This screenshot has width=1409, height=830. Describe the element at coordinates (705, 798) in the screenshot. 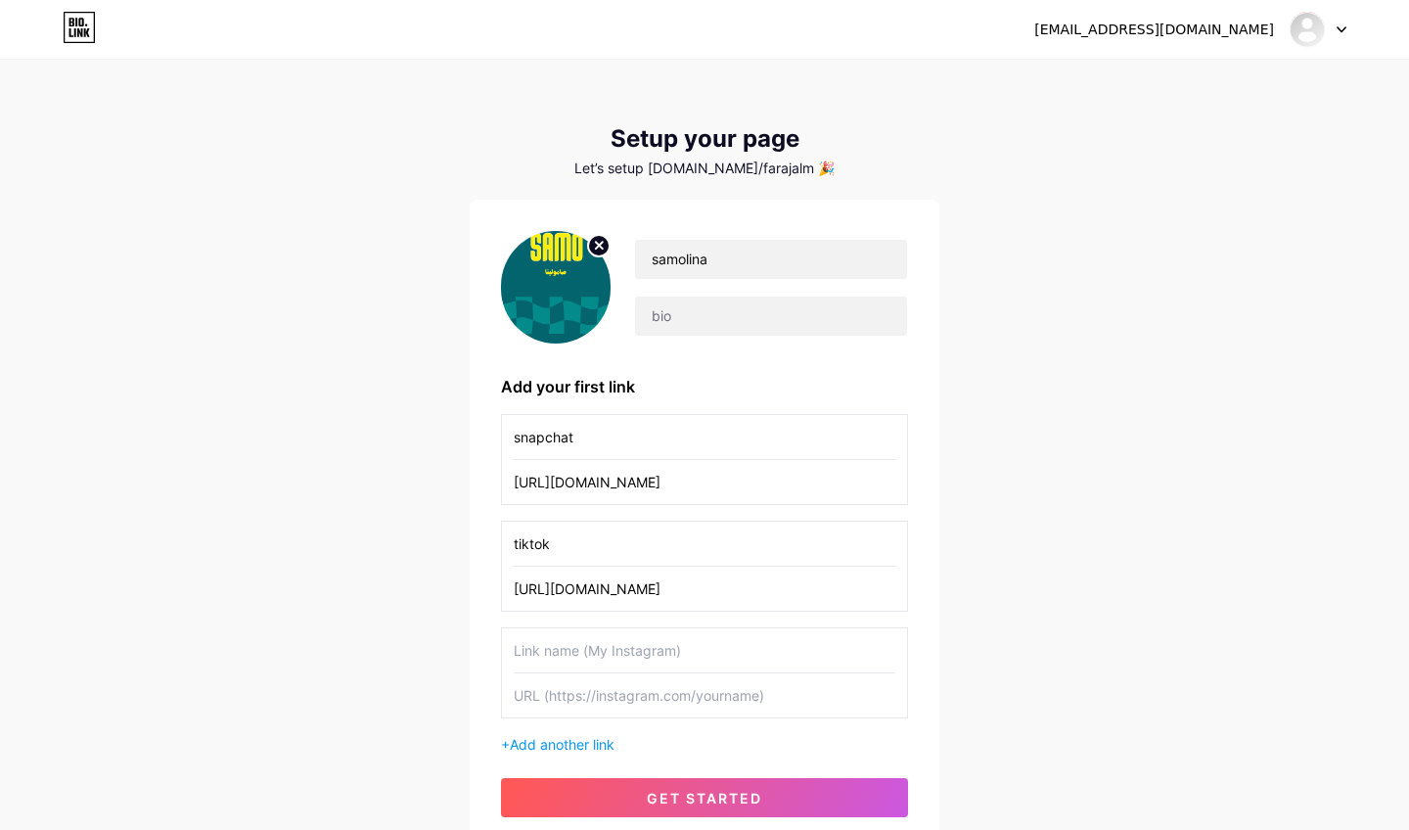

I see `span: get started` at that location.